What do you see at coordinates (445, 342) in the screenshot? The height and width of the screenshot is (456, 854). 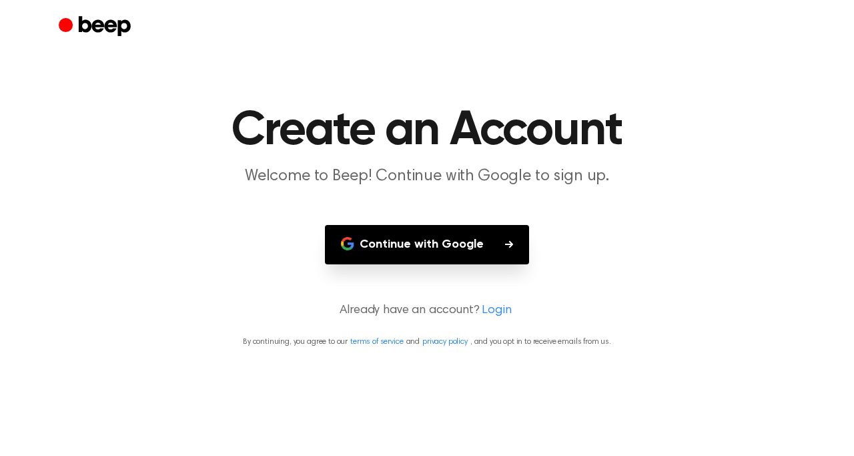 I see `a: privacy policy` at bounding box center [445, 342].